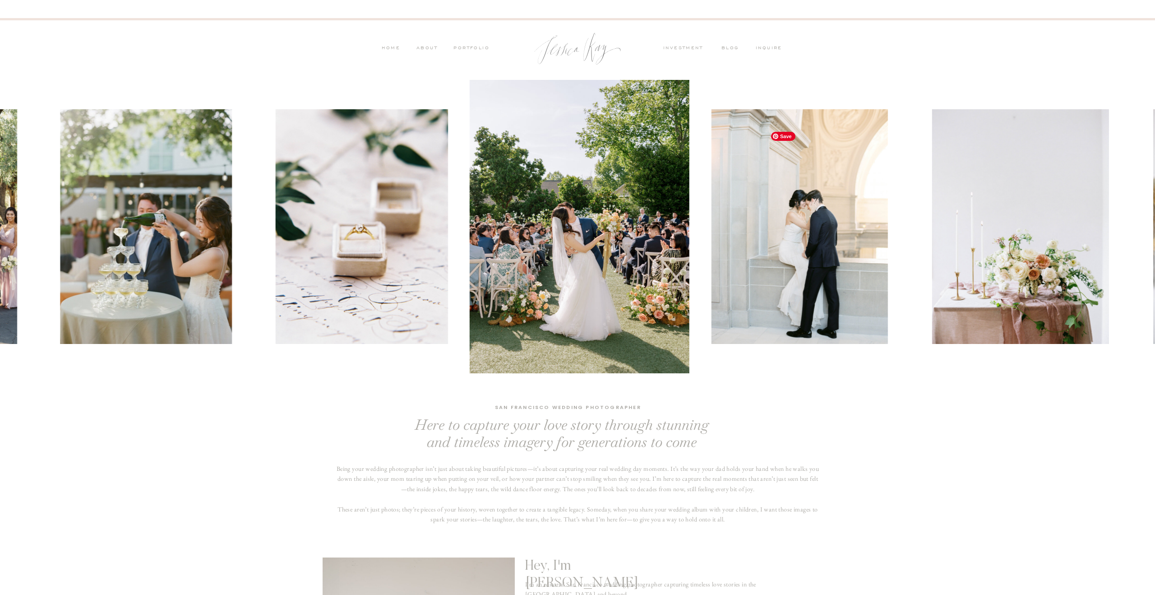 The height and width of the screenshot is (595, 1155). I want to click on a: PORTFOLIO, so click(471, 49).